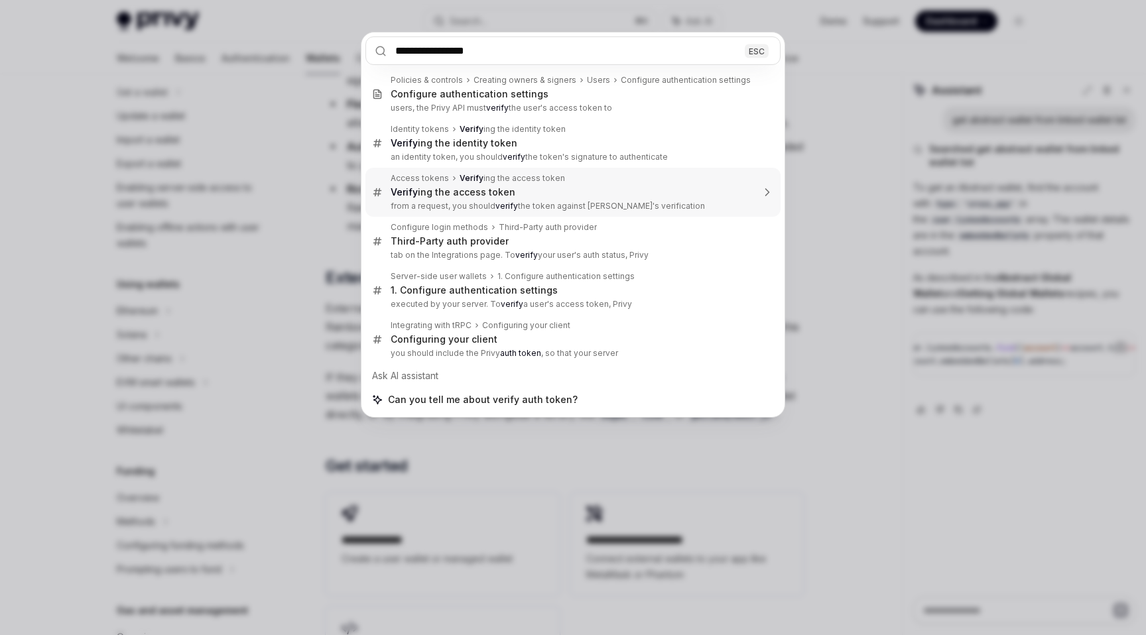  I want to click on span: Can you tell me about verify auth token?, so click(483, 400).